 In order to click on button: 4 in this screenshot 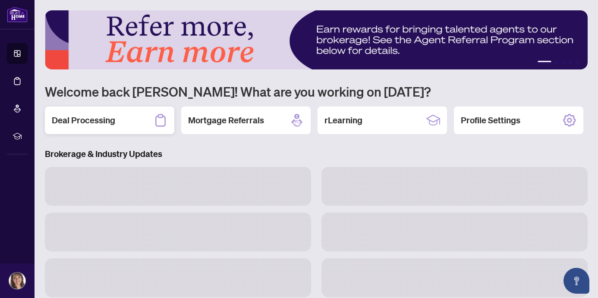, I will do `click(570, 63)`.